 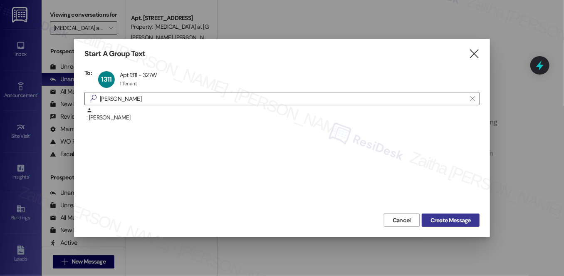 What do you see at coordinates (283, 99) in the screenshot?
I see `input: Search for any contact or apartment` at bounding box center [283, 99].